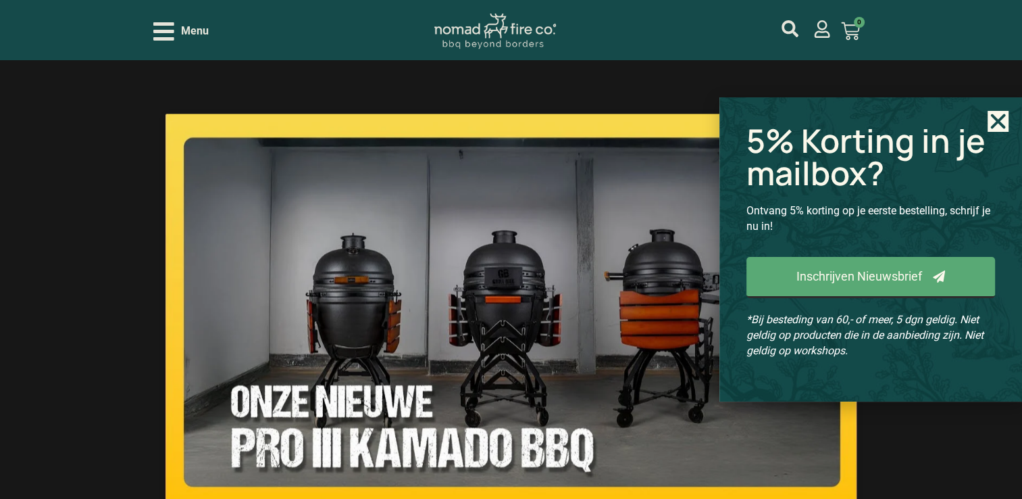 This screenshot has height=499, width=1022. I want to click on em: *Bij besteding van 60,- of meer, 5 dgn geldig. Niet geldig op producten die in de aanbieding zijn..., so click(865, 334).